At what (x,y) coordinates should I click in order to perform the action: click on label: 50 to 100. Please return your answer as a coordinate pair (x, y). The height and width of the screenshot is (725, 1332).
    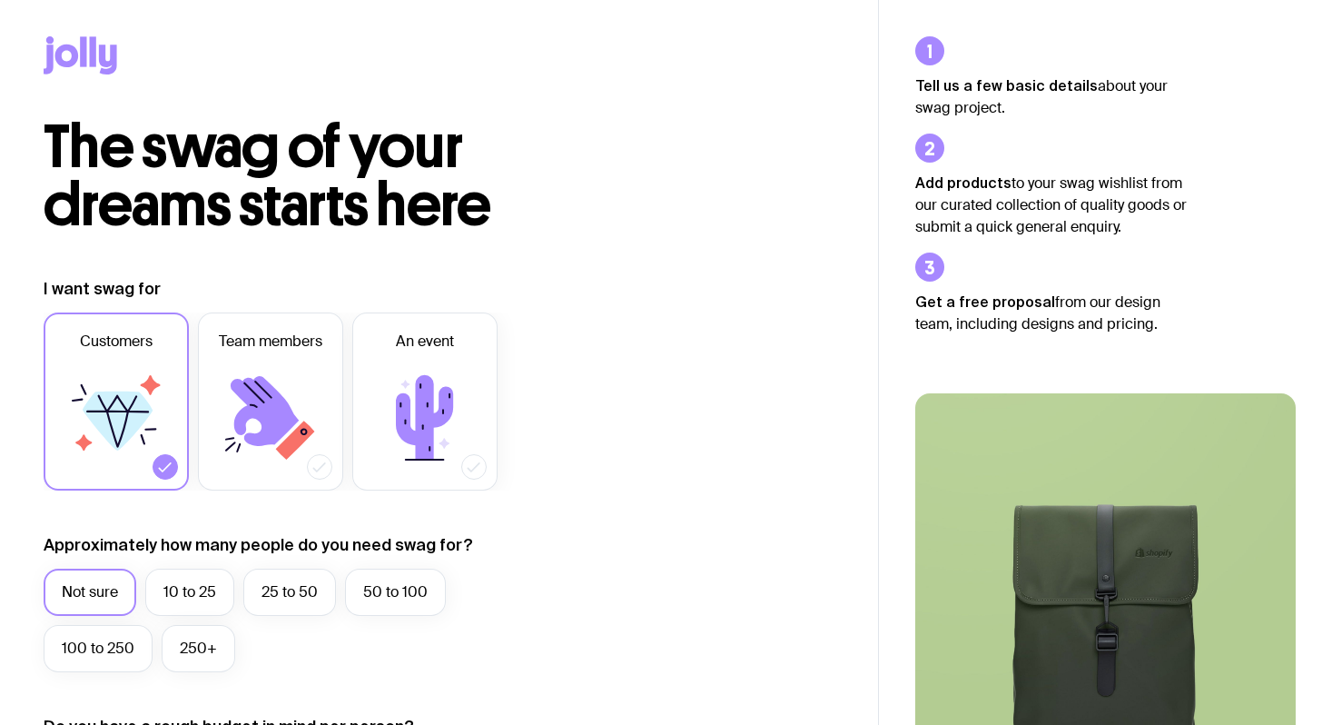
    Looking at the image, I should click on (395, 592).